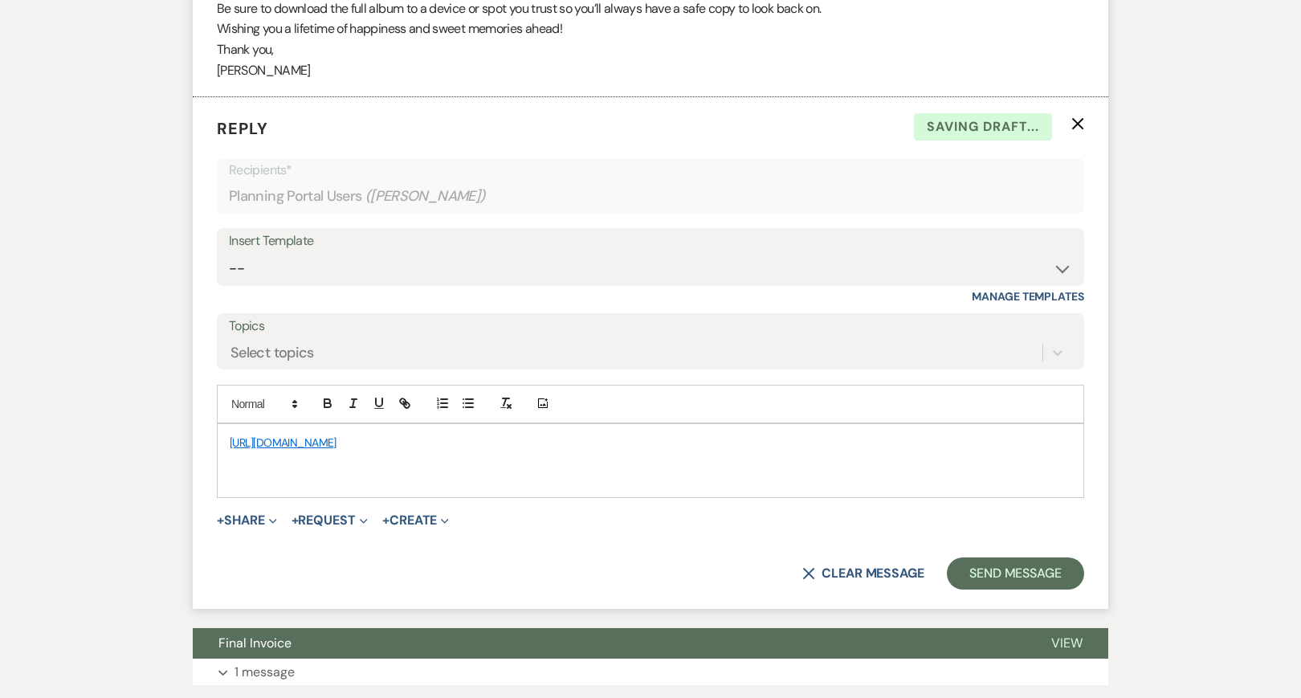  Describe the element at coordinates (242, 128) in the screenshot. I see `span: Reply` at that location.